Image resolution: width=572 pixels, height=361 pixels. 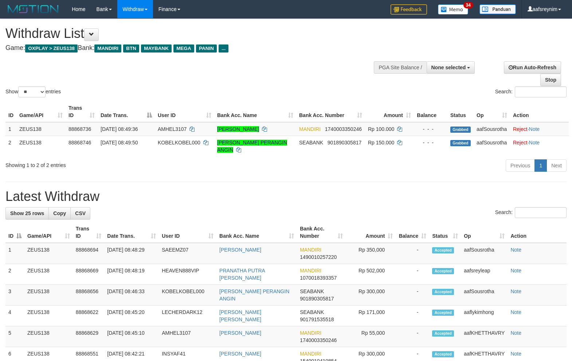 What do you see at coordinates (484, 274) in the screenshot?
I see `td: aafsreyleap` at bounding box center [484, 274].